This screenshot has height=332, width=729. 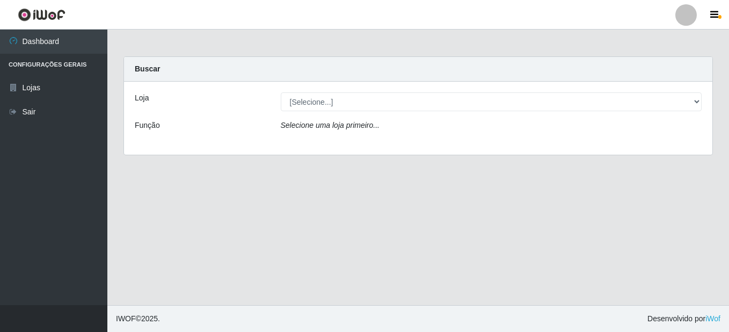 I want to click on label: Loja, so click(x=142, y=98).